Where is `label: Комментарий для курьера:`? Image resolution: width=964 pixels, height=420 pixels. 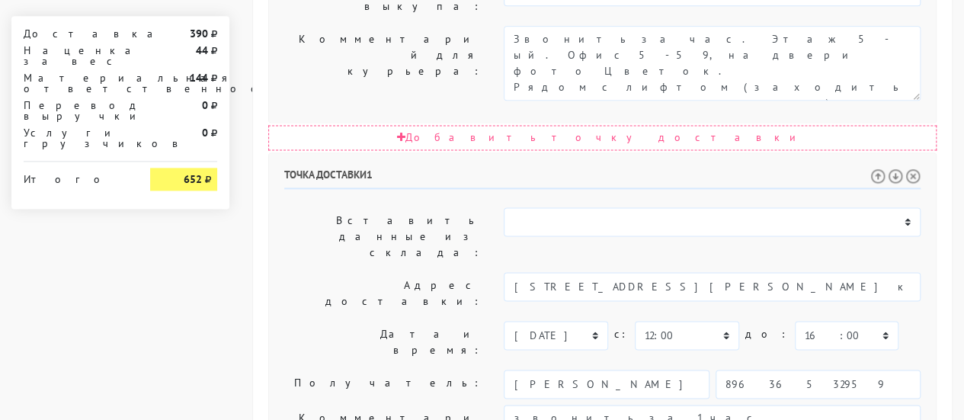 label: Комментарий для курьера: is located at coordinates (383, 63).